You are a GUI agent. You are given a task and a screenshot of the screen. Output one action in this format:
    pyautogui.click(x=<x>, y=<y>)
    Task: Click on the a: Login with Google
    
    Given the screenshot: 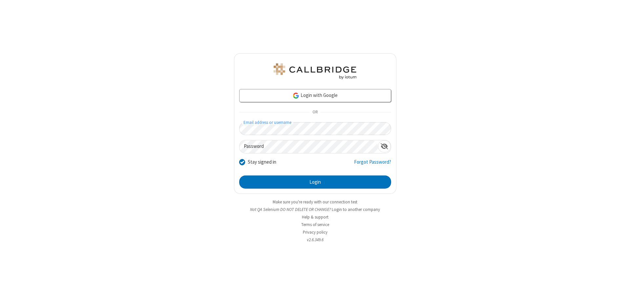 What is the action you would take?
    pyautogui.click(x=315, y=95)
    